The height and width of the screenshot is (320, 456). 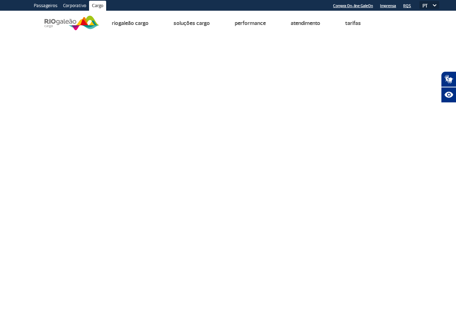 I want to click on a: Imprensa, so click(x=388, y=6).